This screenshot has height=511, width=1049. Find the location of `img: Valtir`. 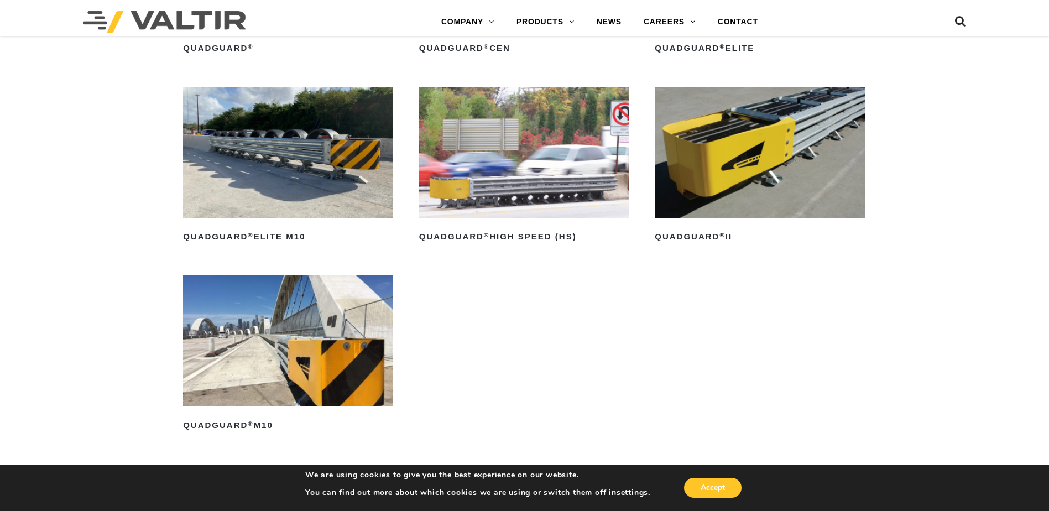

img: Valtir is located at coordinates (164, 22).